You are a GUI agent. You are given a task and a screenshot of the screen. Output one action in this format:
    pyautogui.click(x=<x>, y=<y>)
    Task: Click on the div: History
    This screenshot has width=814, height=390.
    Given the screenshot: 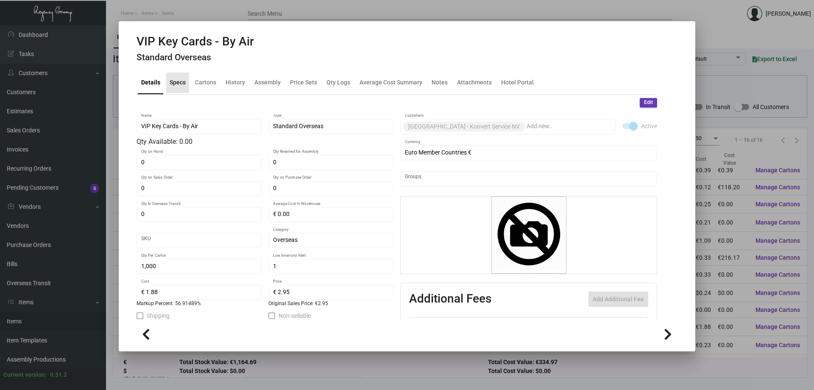 What is the action you would take?
    pyautogui.click(x=235, y=82)
    